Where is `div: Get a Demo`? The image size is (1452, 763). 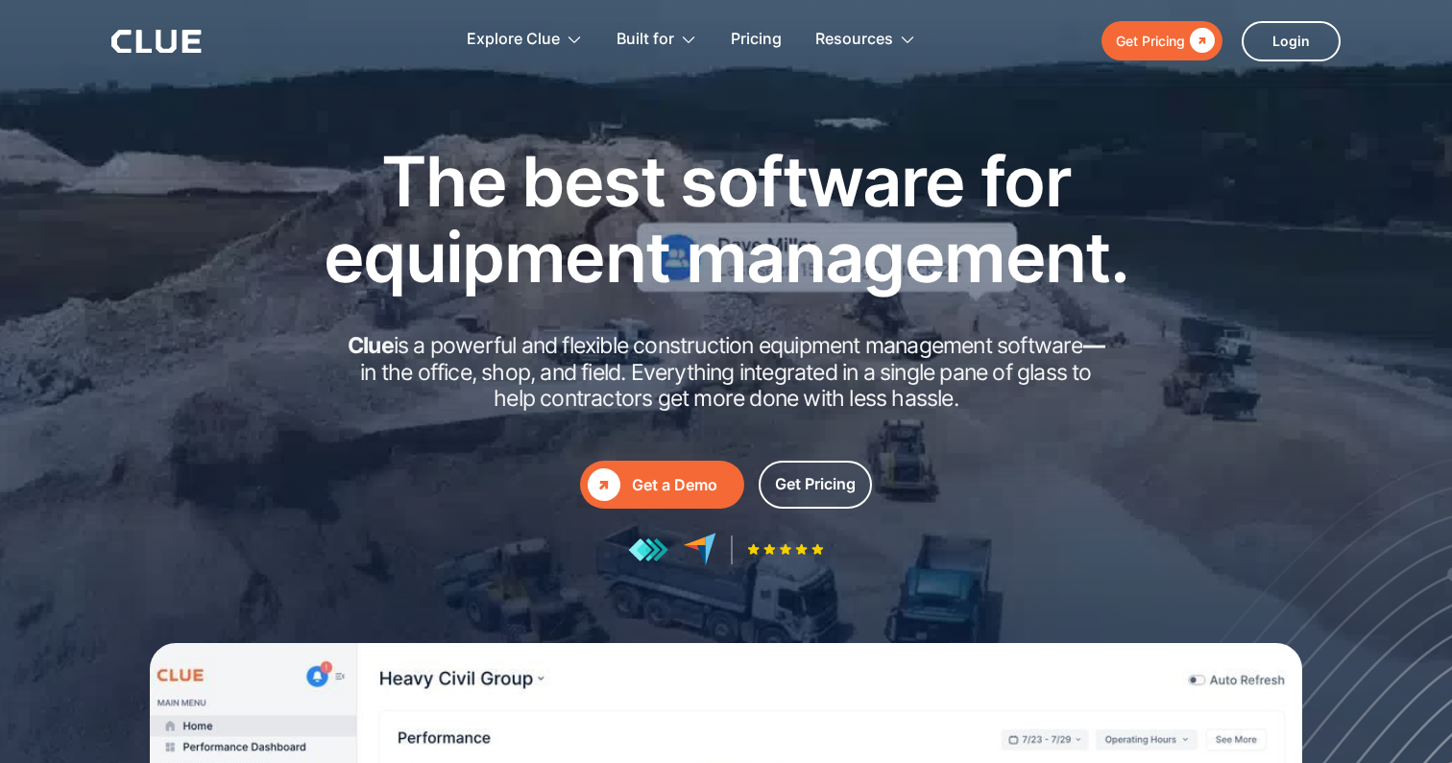
div: Get a Demo is located at coordinates (684, 485).